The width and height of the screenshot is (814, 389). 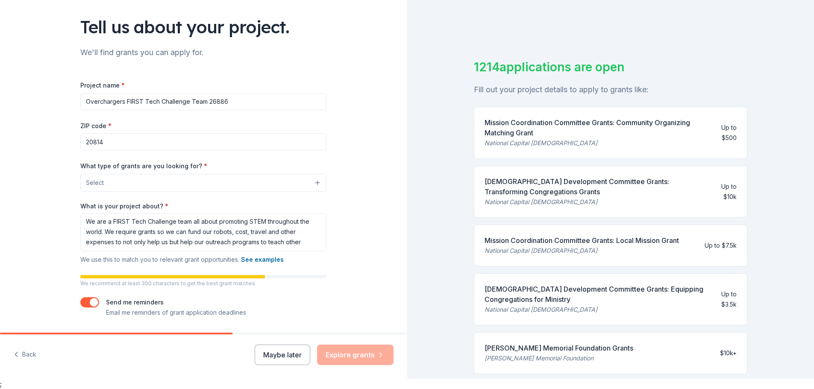 What do you see at coordinates (25, 355) in the screenshot?
I see `button: Back` at bounding box center [25, 355].